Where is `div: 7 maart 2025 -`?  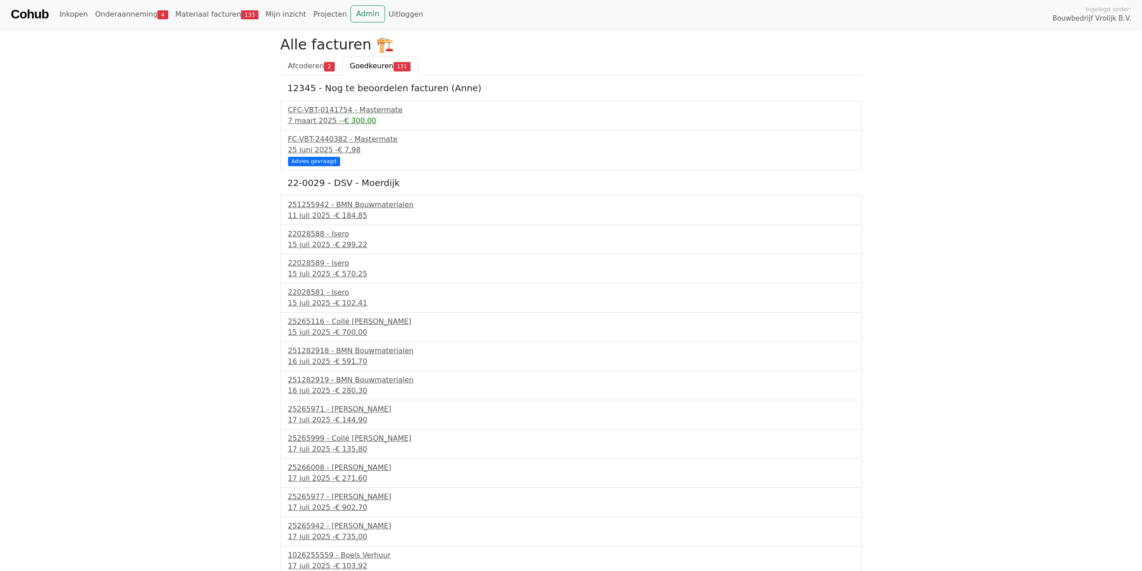 div: 7 maart 2025 - is located at coordinates (571, 121).